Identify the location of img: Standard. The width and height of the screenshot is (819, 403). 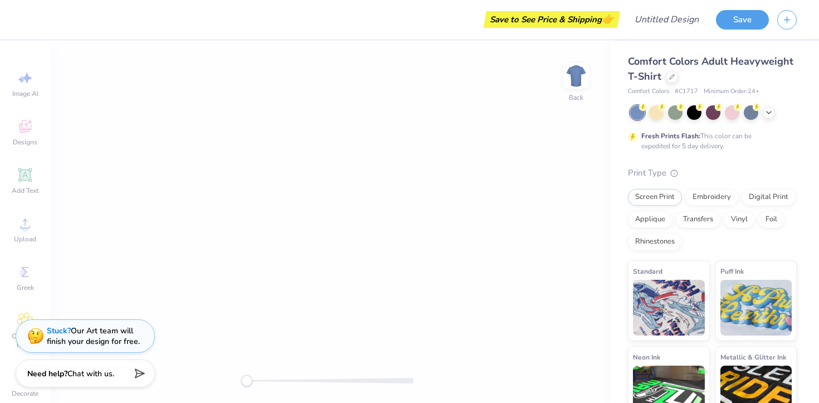
(669, 308).